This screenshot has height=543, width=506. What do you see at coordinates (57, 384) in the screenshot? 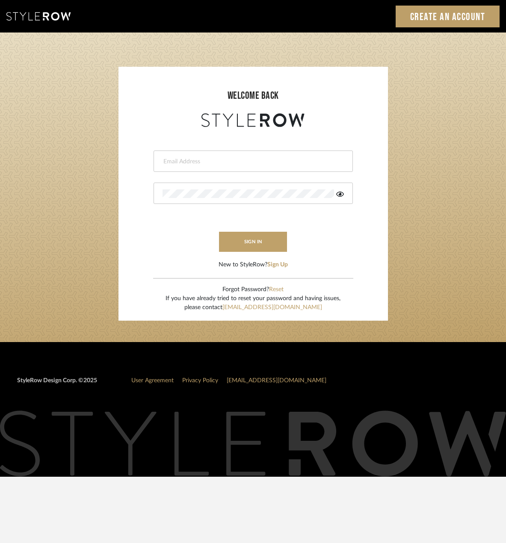
I see `div: StyleRow Design Corp. ©2025` at bounding box center [57, 384].